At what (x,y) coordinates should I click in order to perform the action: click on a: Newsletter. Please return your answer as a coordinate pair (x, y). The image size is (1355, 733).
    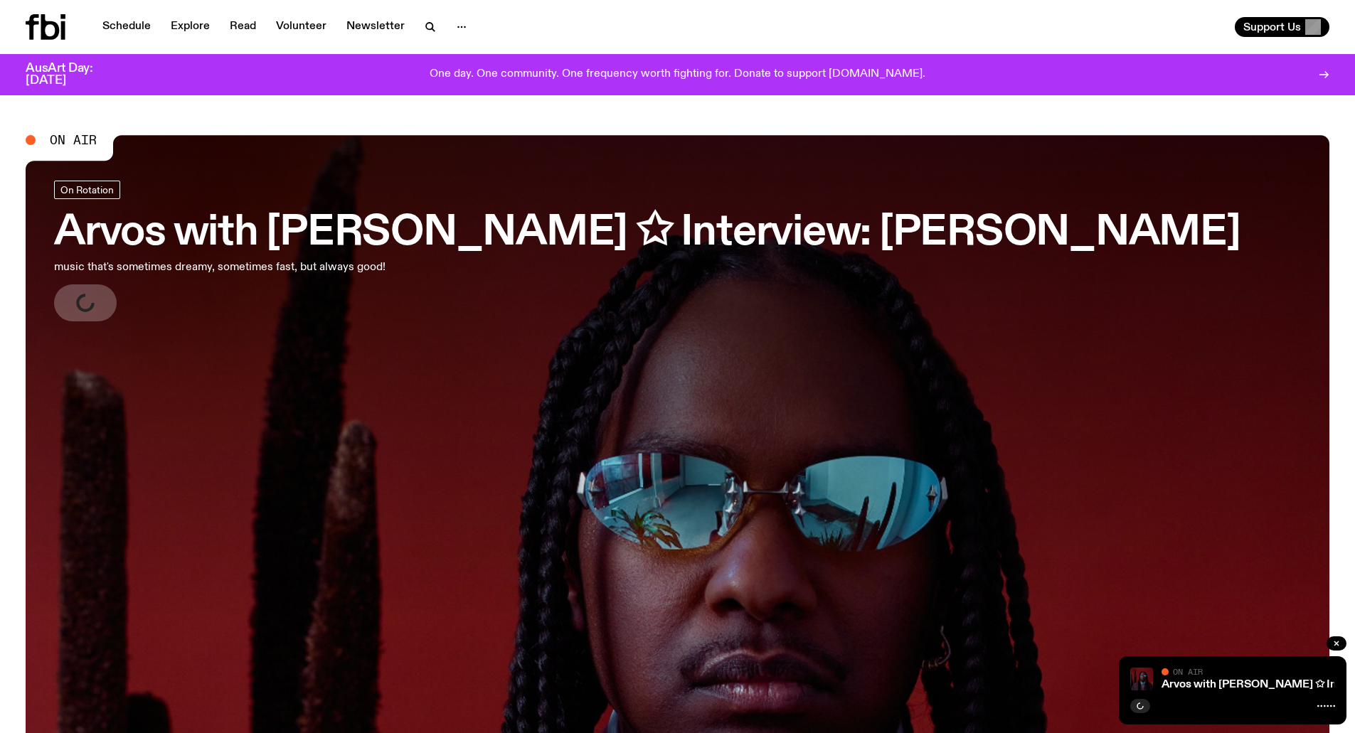
    Looking at the image, I should click on (376, 27).